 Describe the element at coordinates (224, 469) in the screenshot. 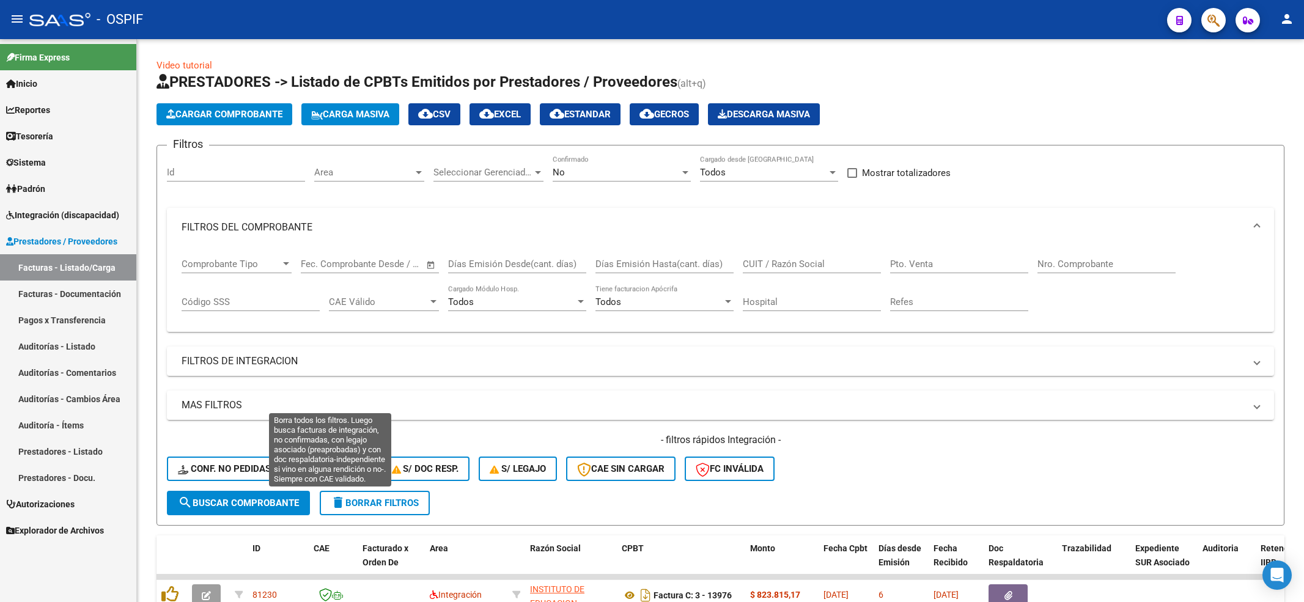

I see `button: Conf. no pedidas` at that location.